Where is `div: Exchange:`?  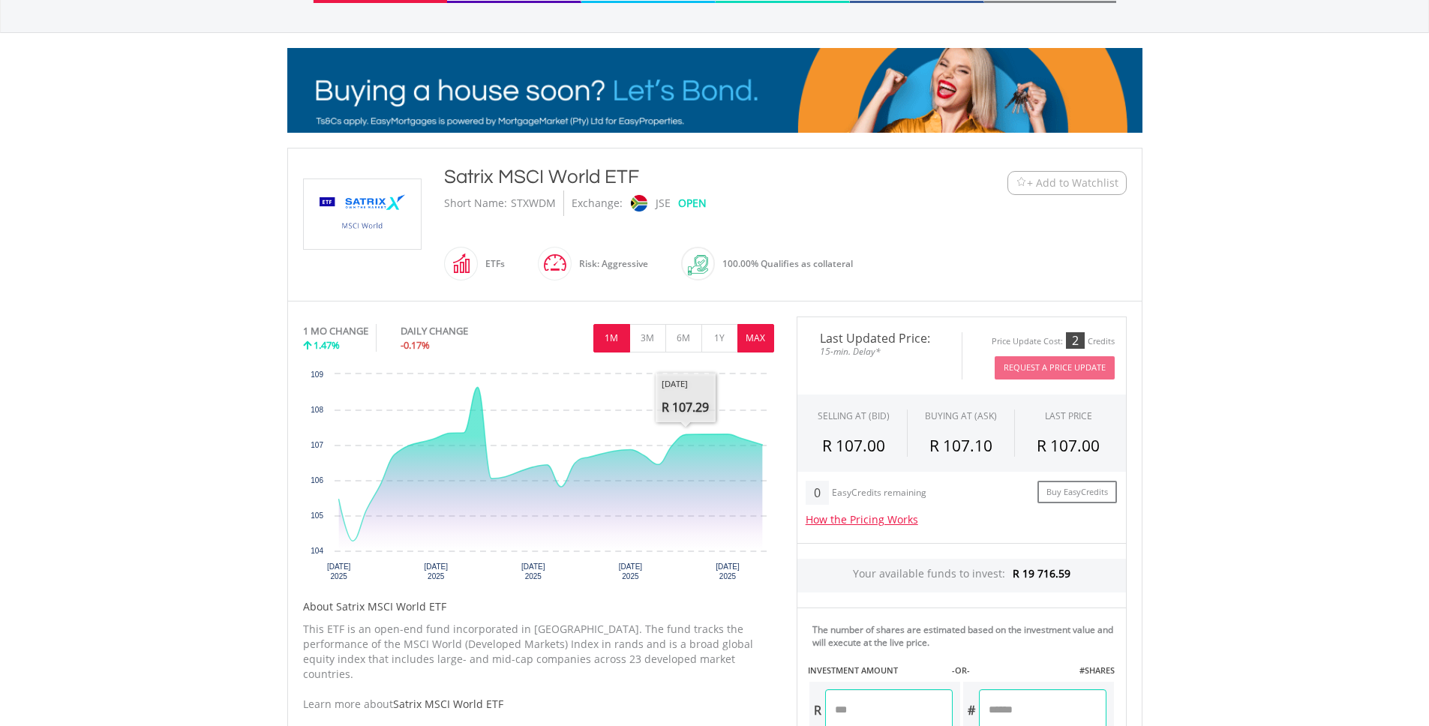
div: Exchange: is located at coordinates (597, 203).